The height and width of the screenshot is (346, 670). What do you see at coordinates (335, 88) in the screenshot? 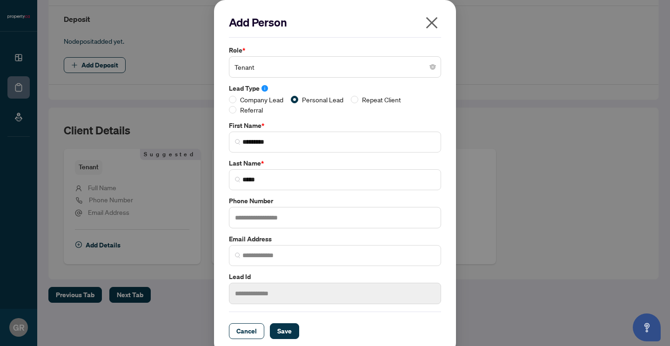
I see `label: Lead Type` at bounding box center [335, 88].